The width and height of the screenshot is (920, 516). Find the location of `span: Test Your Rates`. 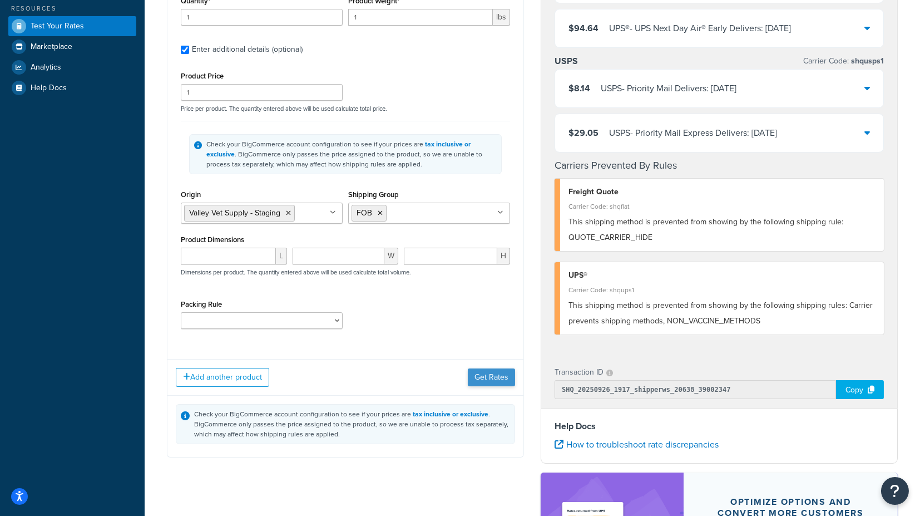

span: Test Your Rates is located at coordinates (57, 26).